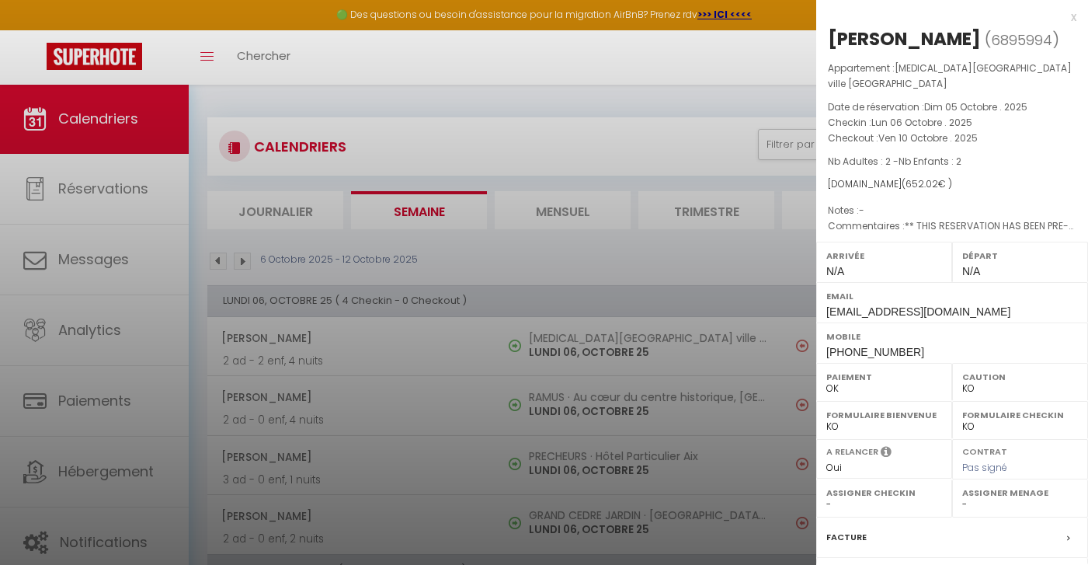  Describe the element at coordinates (952, 226) in the screenshot. I see `p: Commentaires :` at that location.